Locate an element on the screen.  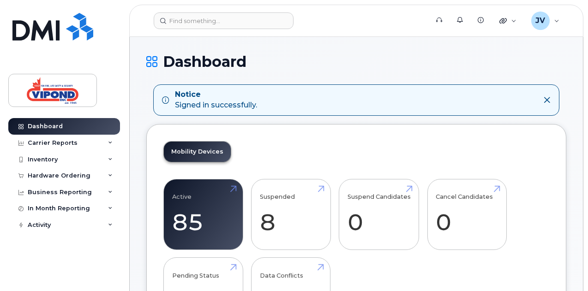
a: Suspended 8 is located at coordinates (291, 214).